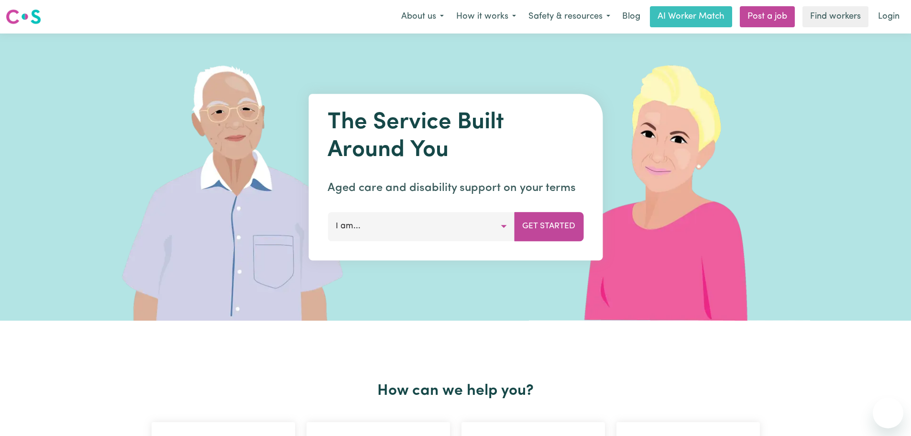 The height and width of the screenshot is (436, 911). I want to click on a: Login, so click(889, 17).